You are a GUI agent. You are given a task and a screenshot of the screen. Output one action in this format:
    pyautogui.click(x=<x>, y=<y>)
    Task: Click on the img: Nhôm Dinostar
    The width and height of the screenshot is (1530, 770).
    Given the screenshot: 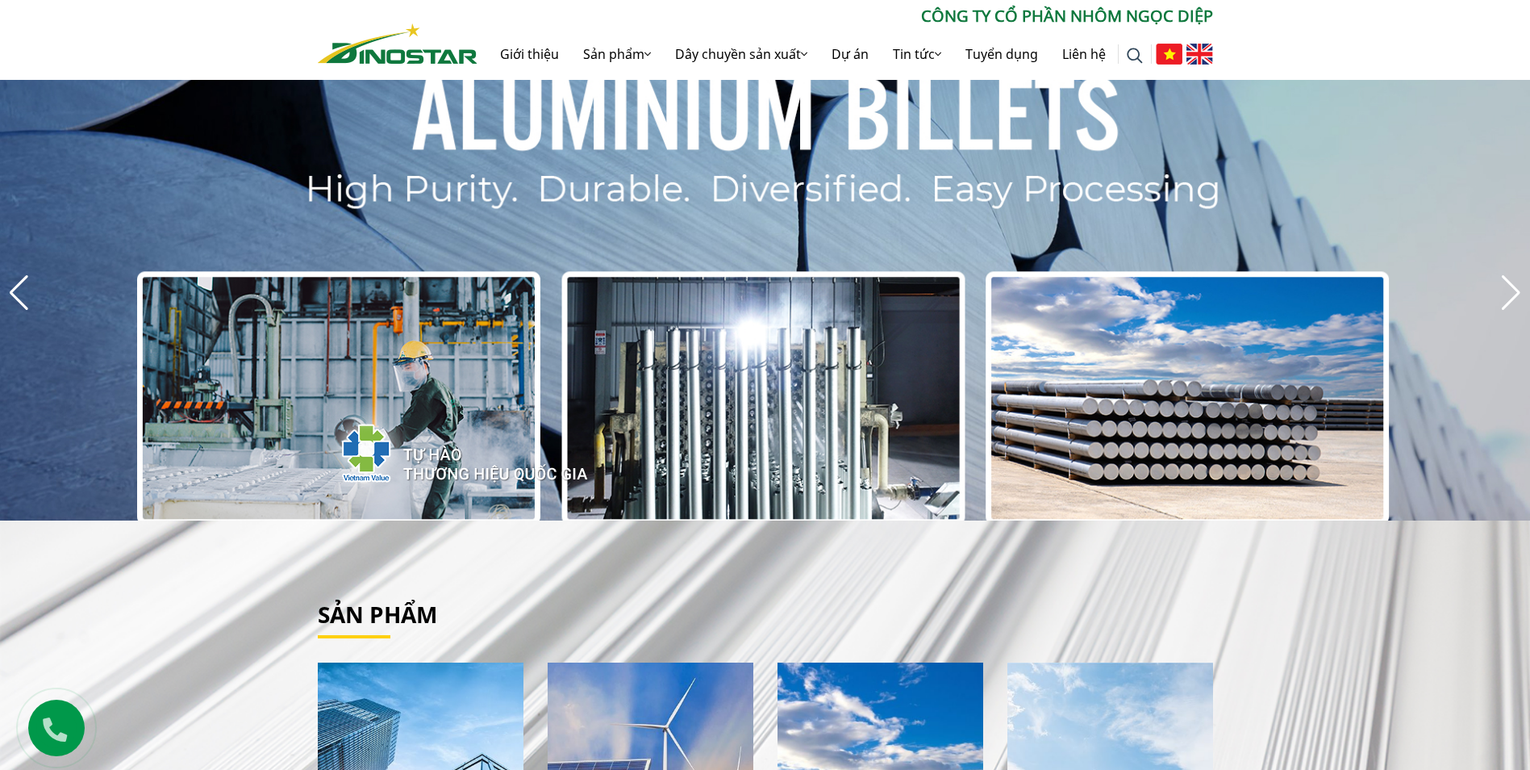 What is the action you would take?
    pyautogui.click(x=398, y=44)
    